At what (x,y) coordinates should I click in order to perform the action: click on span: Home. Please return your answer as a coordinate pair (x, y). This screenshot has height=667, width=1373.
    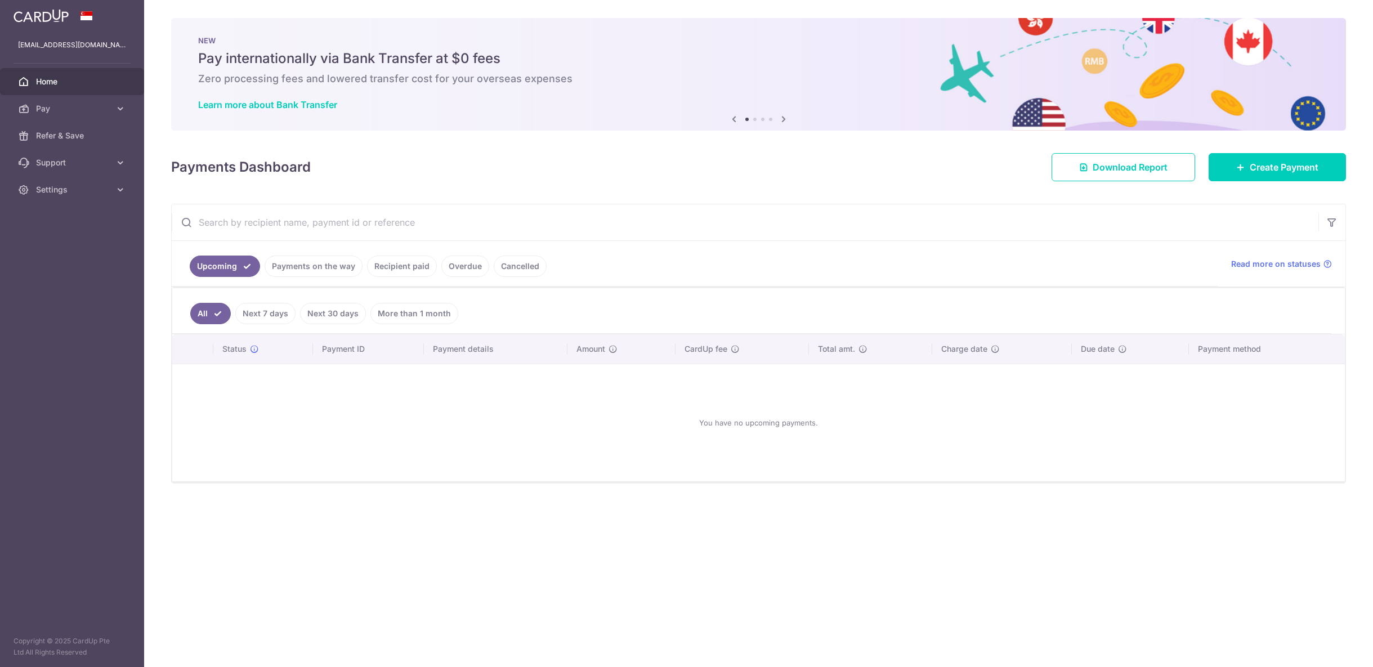
    Looking at the image, I should click on (73, 82).